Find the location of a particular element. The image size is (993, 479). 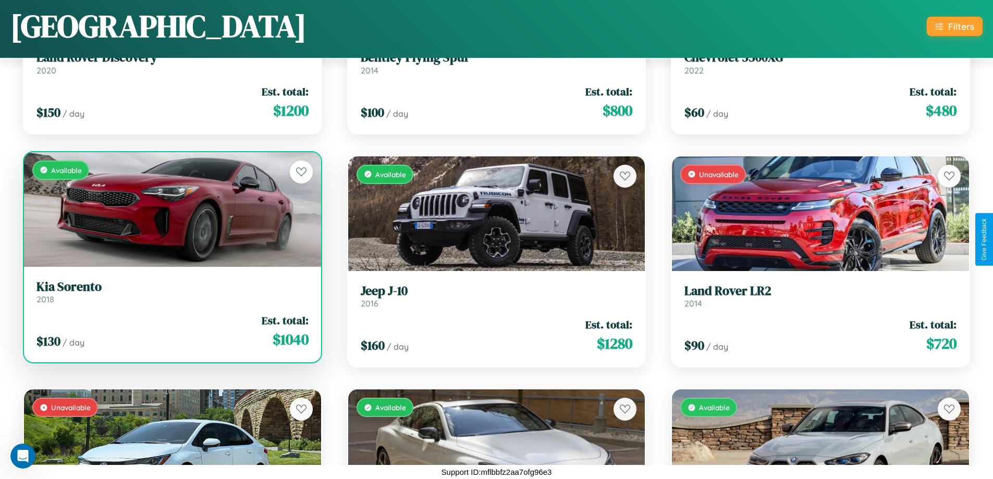

span: $ 1280 is located at coordinates (615, 344).